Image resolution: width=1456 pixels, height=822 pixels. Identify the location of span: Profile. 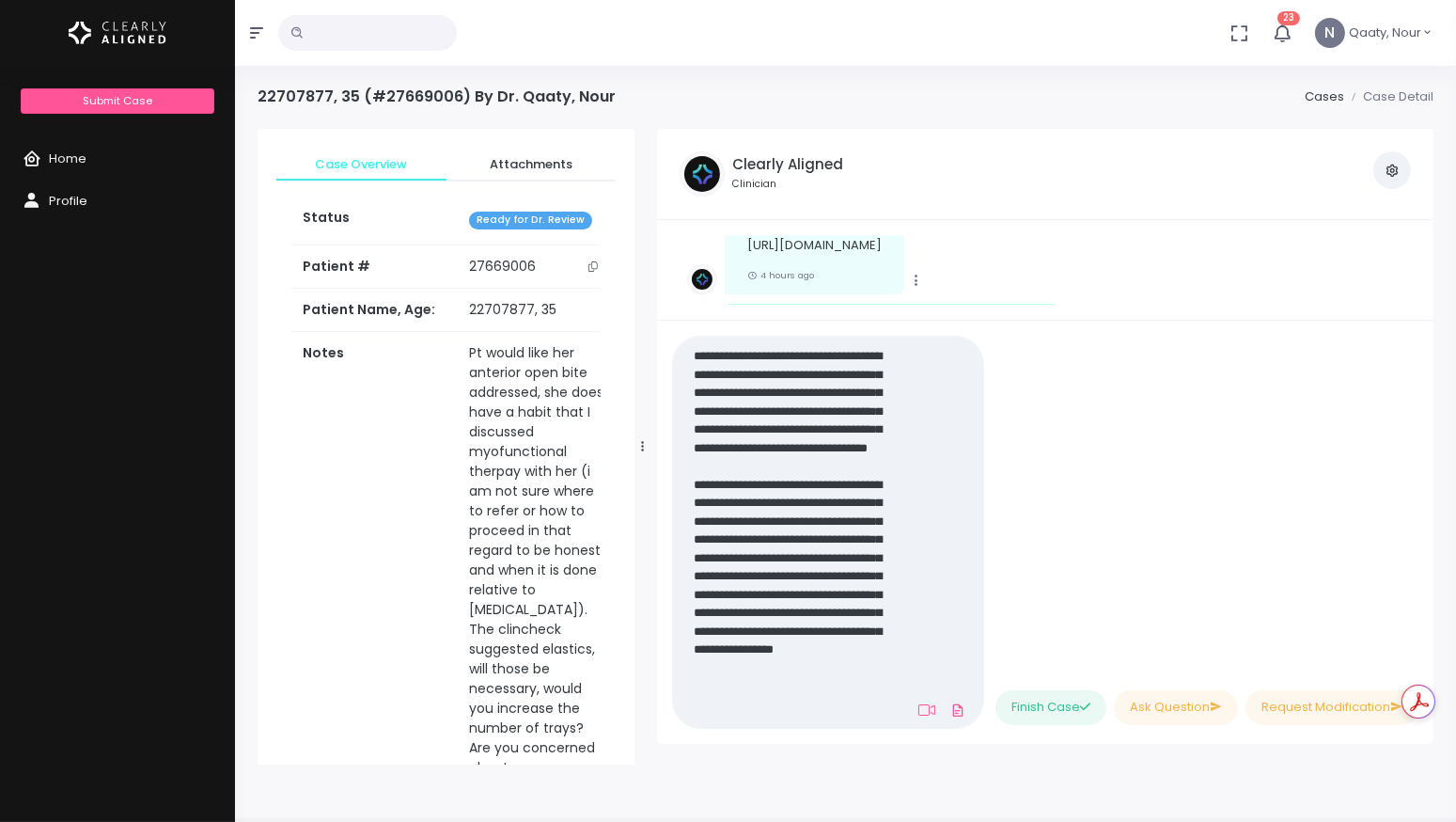
(67, 201).